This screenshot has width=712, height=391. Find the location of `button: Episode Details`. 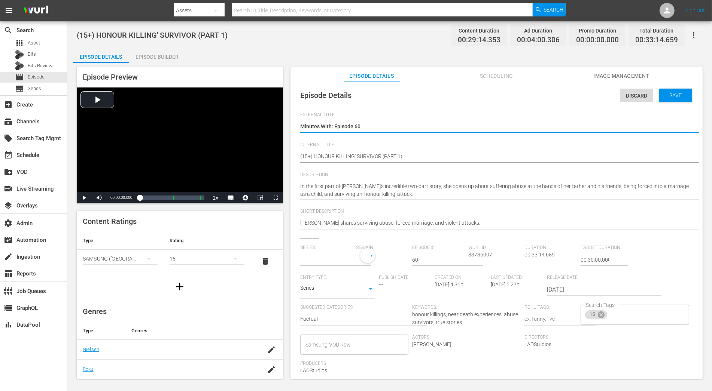

button: Episode Details is located at coordinates (101, 55).